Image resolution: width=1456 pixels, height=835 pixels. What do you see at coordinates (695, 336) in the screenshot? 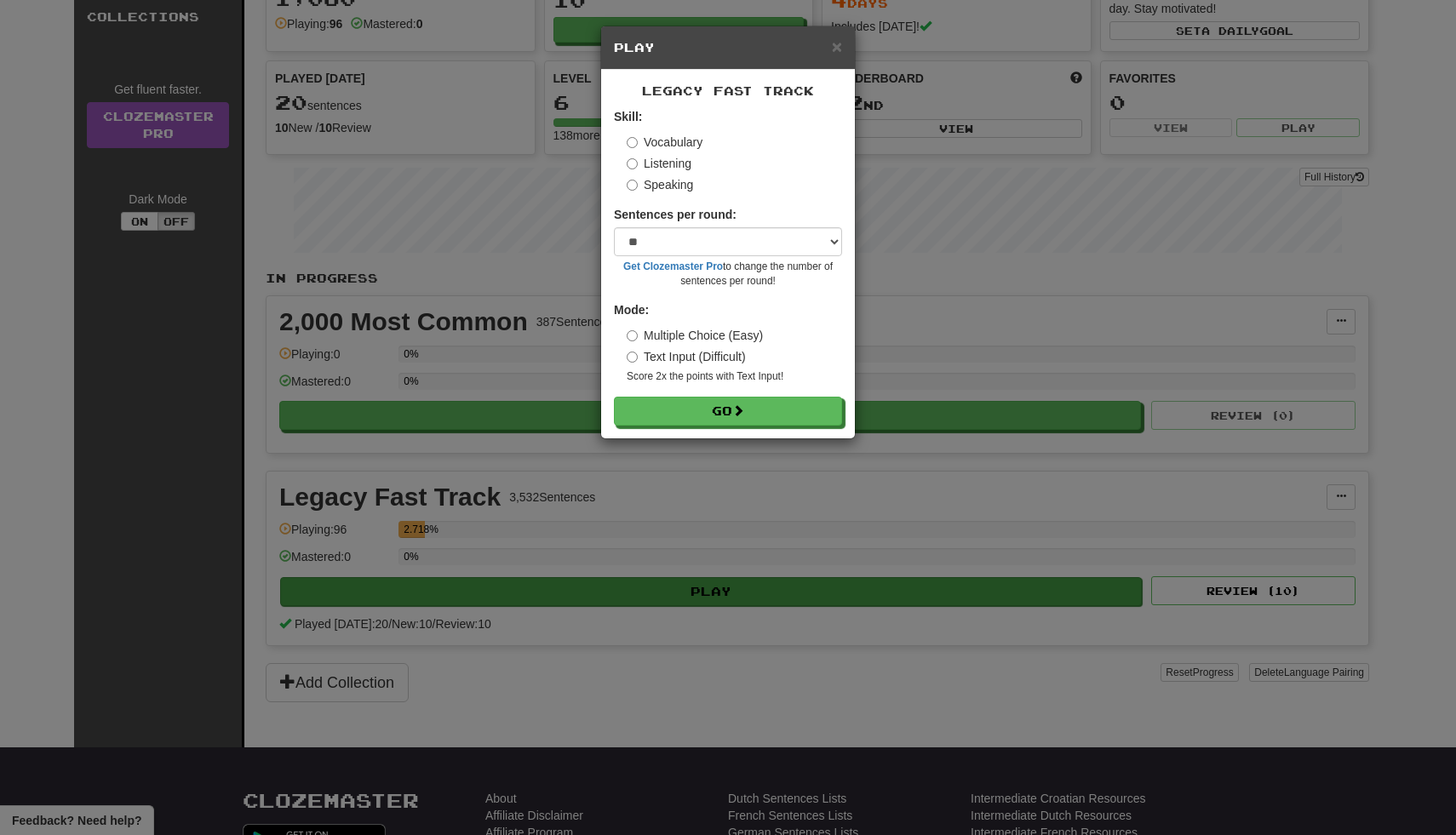
I see `label: Multiple Choice (Easy)` at bounding box center [695, 336].